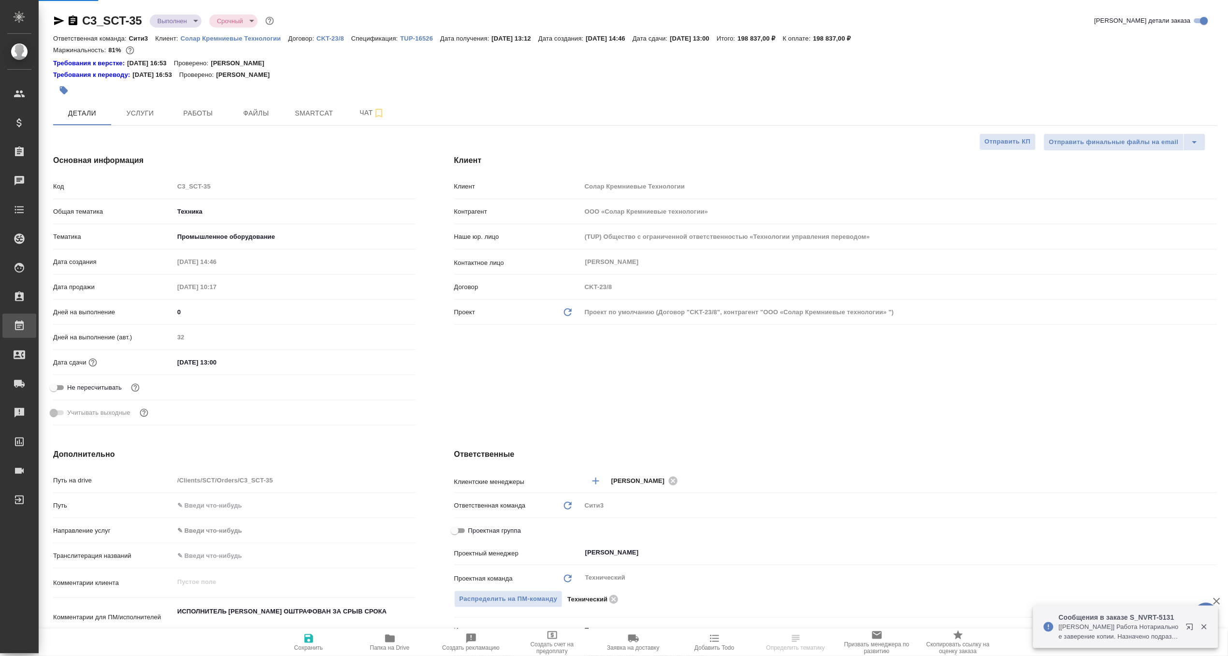 The height and width of the screenshot is (656, 1228). I want to click on p: Ответственная команда:, so click(91, 38).